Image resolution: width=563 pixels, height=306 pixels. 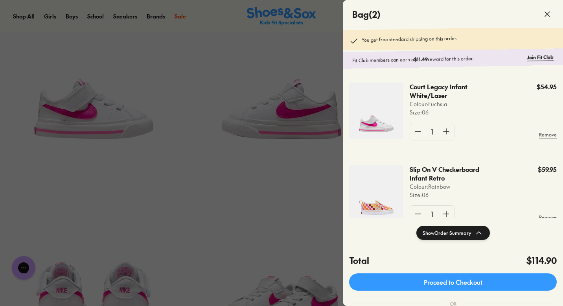 What do you see at coordinates (542, 260) in the screenshot?
I see `h4: $114.90` at bounding box center [542, 260].